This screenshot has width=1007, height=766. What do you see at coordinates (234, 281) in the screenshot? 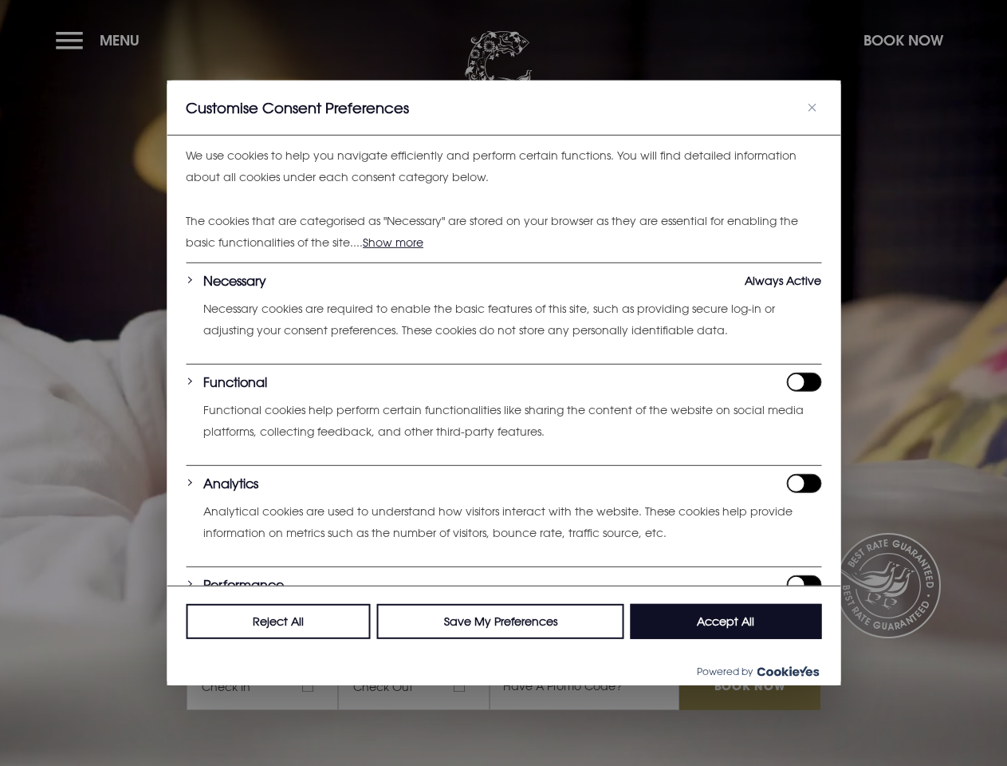
I see `button: Necessary` at bounding box center [234, 281].